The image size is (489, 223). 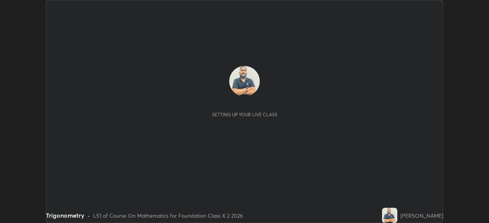 I want to click on div: L51 of Course On Mathematics for Foundation Class X 2 2026, so click(x=168, y=216).